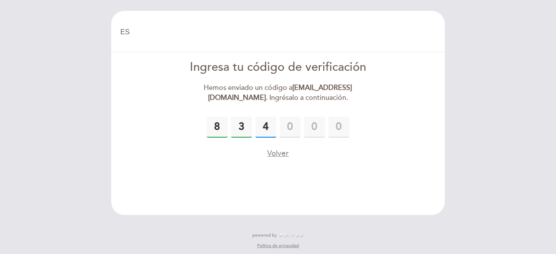 This screenshot has width=556, height=254. I want to click on a: Política de privacidad, so click(278, 246).